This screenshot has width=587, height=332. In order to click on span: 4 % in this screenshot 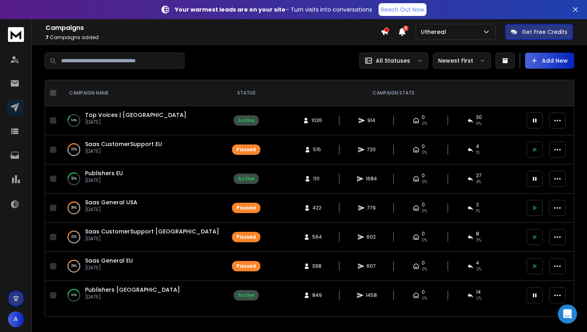, I will do `click(479, 182)`.